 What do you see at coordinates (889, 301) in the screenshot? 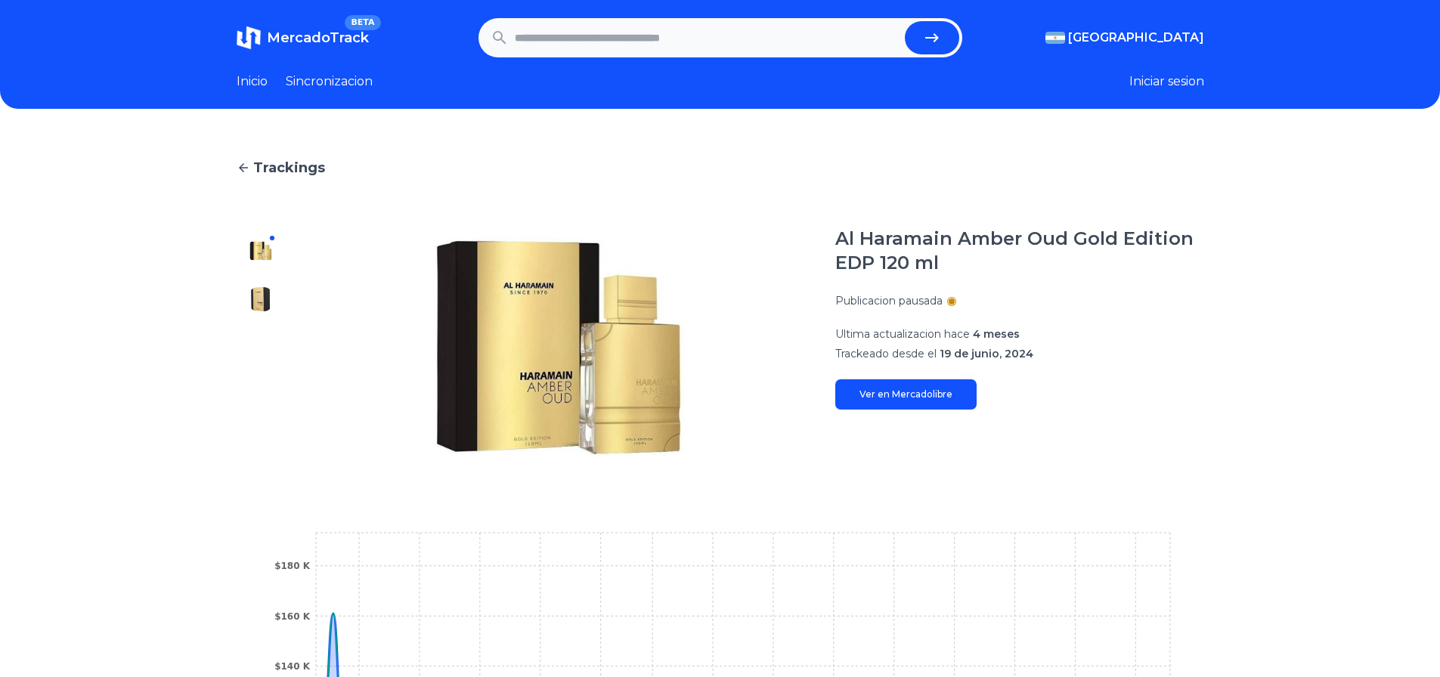
I see `p: Publicacion pausada` at bounding box center [889, 301].